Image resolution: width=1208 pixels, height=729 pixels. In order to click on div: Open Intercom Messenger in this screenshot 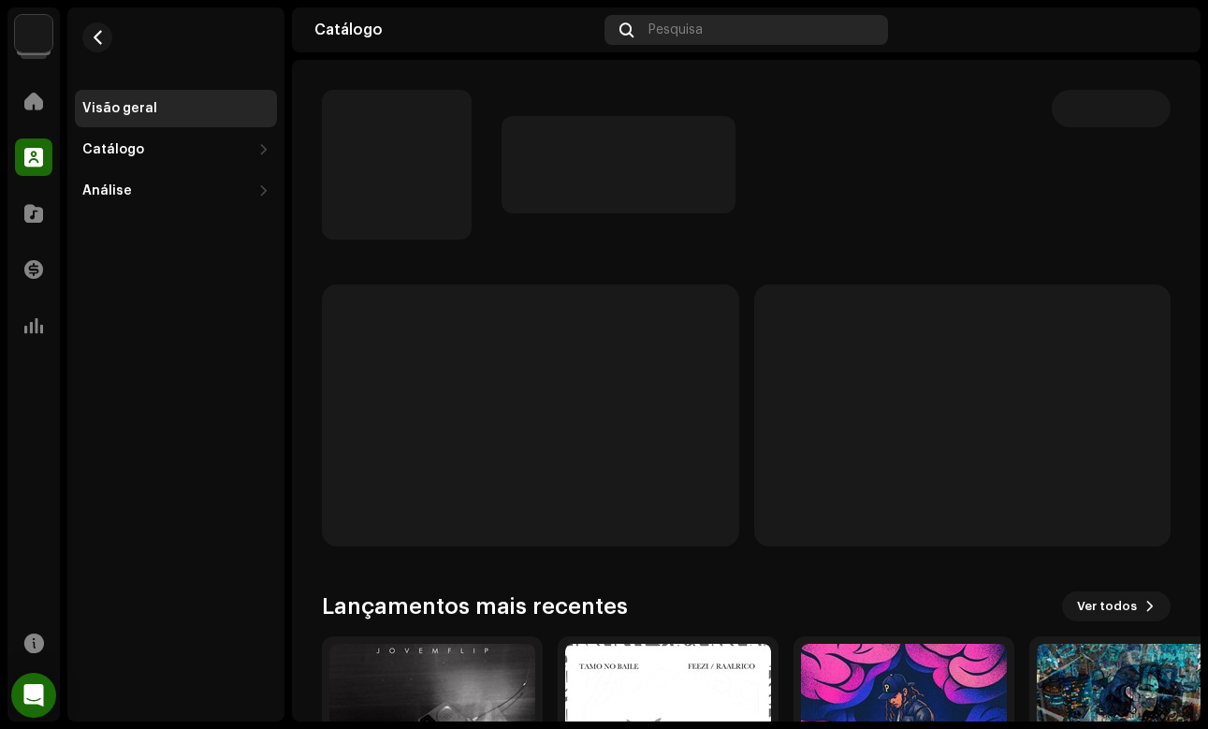, I will do `click(34, 695)`.